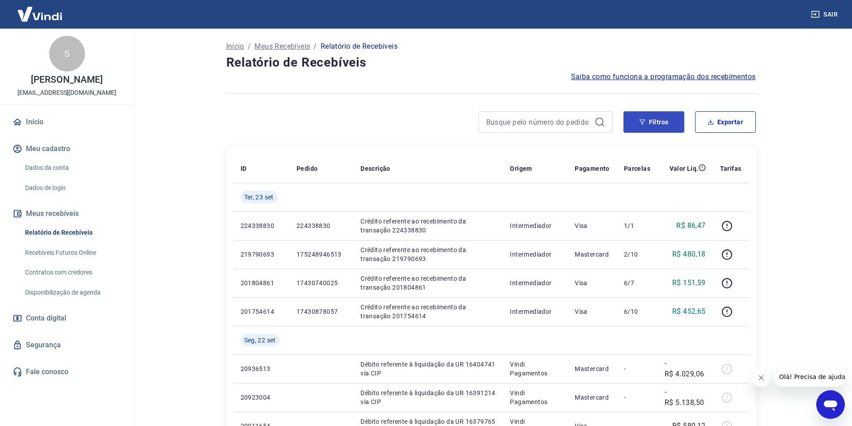  What do you see at coordinates (67, 372) in the screenshot?
I see `a: Fale conosco` at bounding box center [67, 372].